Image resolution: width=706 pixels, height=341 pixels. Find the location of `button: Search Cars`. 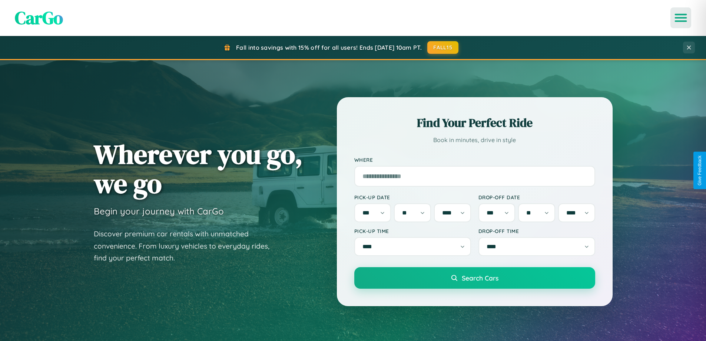

button: Search Cars is located at coordinates (475, 278).